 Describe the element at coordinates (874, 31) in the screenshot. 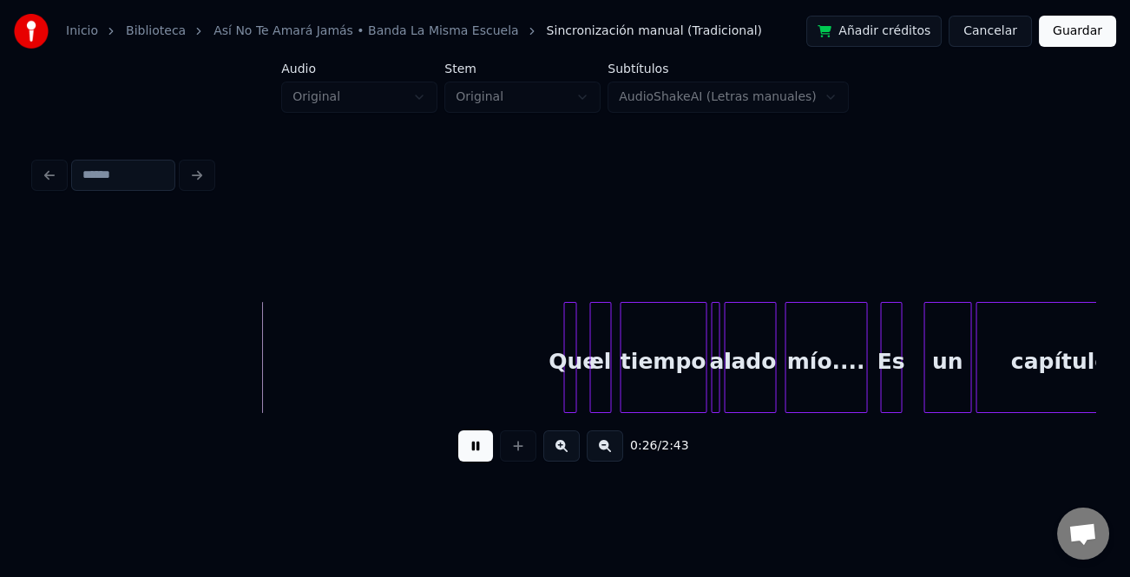

I see `button: Añadir créditos` at that location.